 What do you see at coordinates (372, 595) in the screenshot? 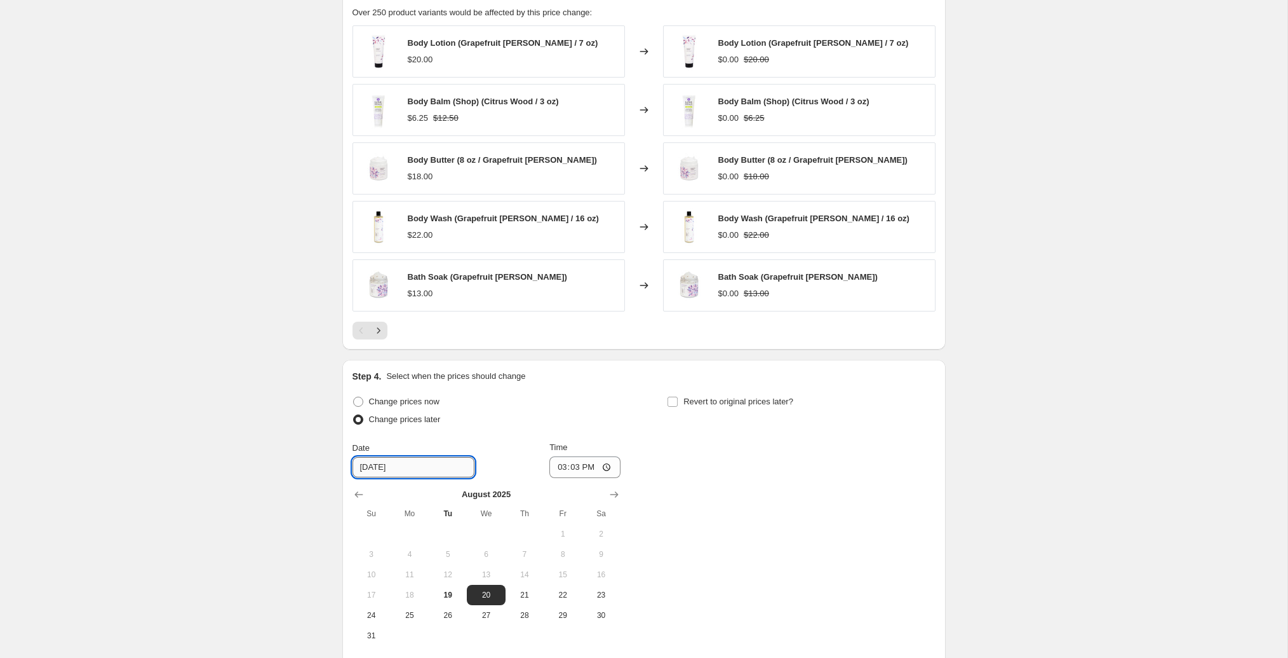
I see `span: 17` at bounding box center [372, 595].